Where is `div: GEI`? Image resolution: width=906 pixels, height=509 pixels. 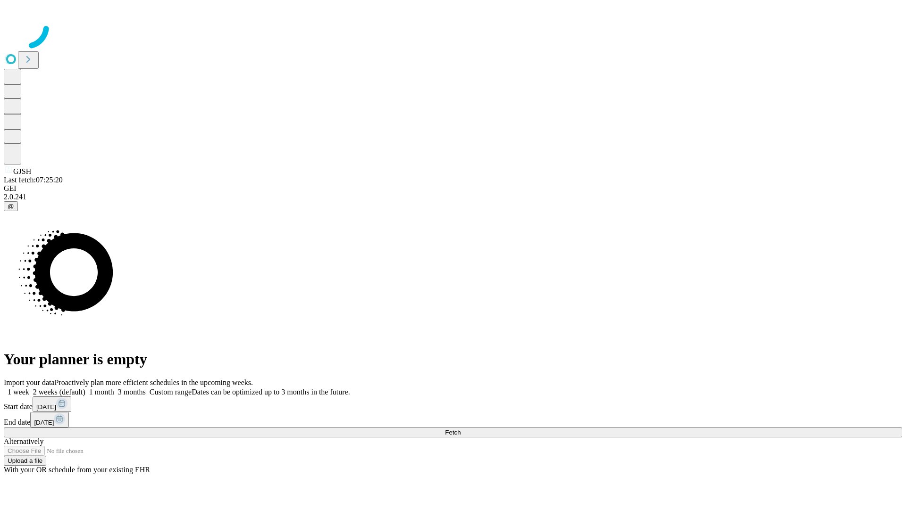 div: GEI is located at coordinates (453, 189).